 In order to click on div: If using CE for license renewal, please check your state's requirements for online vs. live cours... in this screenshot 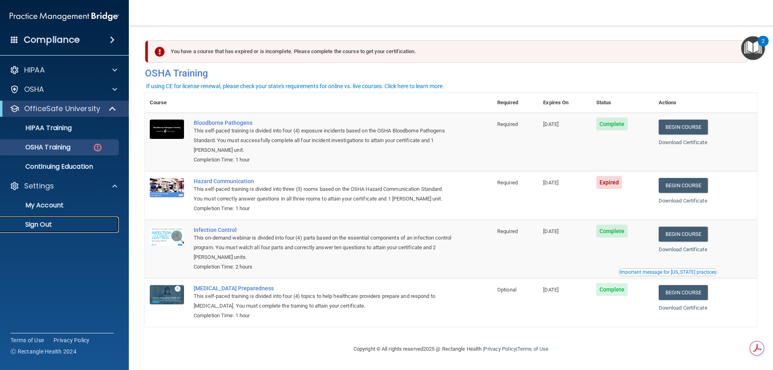, I will do `click(295, 86)`.